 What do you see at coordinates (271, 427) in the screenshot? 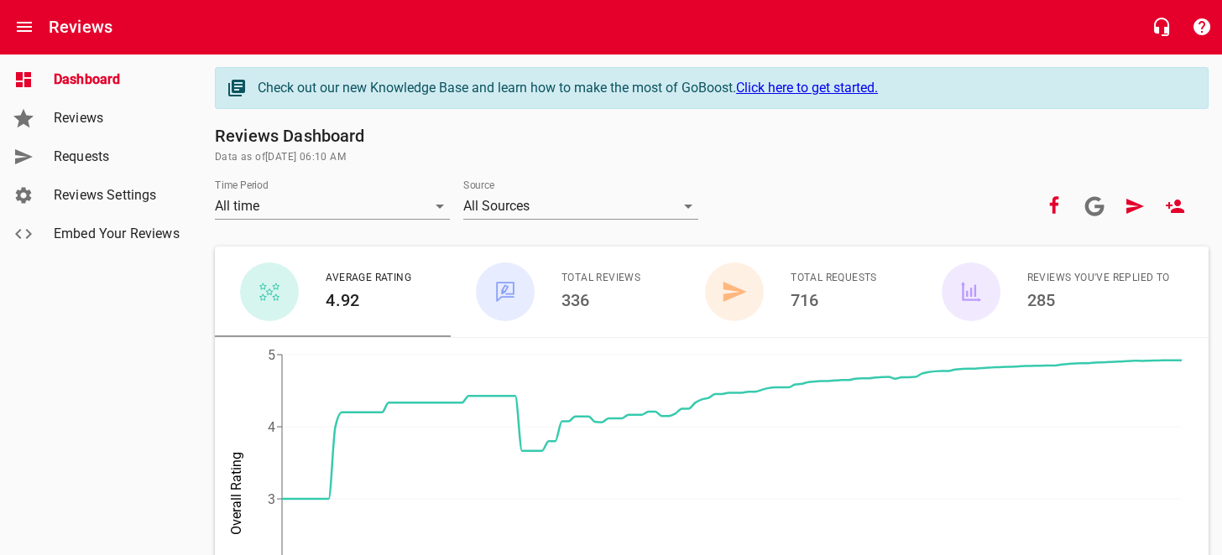
I see `tspan: 4` at bounding box center [271, 427].